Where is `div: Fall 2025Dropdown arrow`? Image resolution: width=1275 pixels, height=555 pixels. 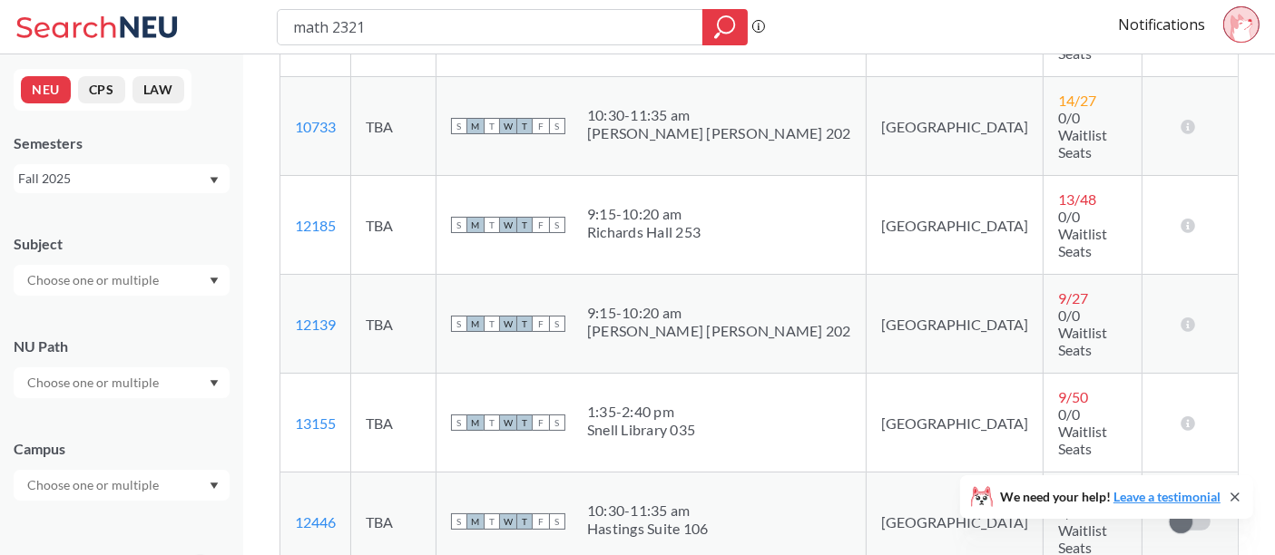
div: Fall 2025Dropdown arrow is located at coordinates (122, 179).